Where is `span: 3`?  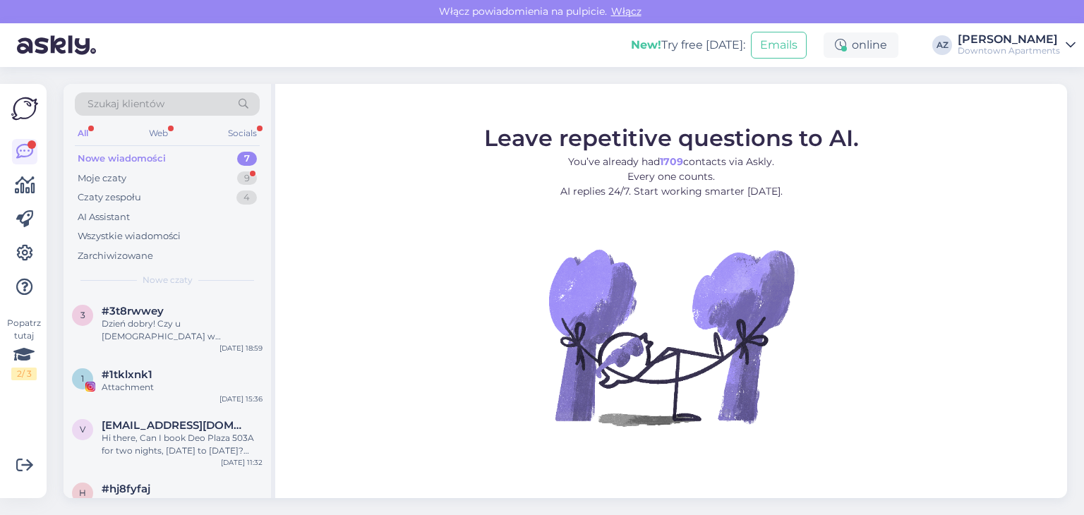
span: 3 is located at coordinates (83, 315).